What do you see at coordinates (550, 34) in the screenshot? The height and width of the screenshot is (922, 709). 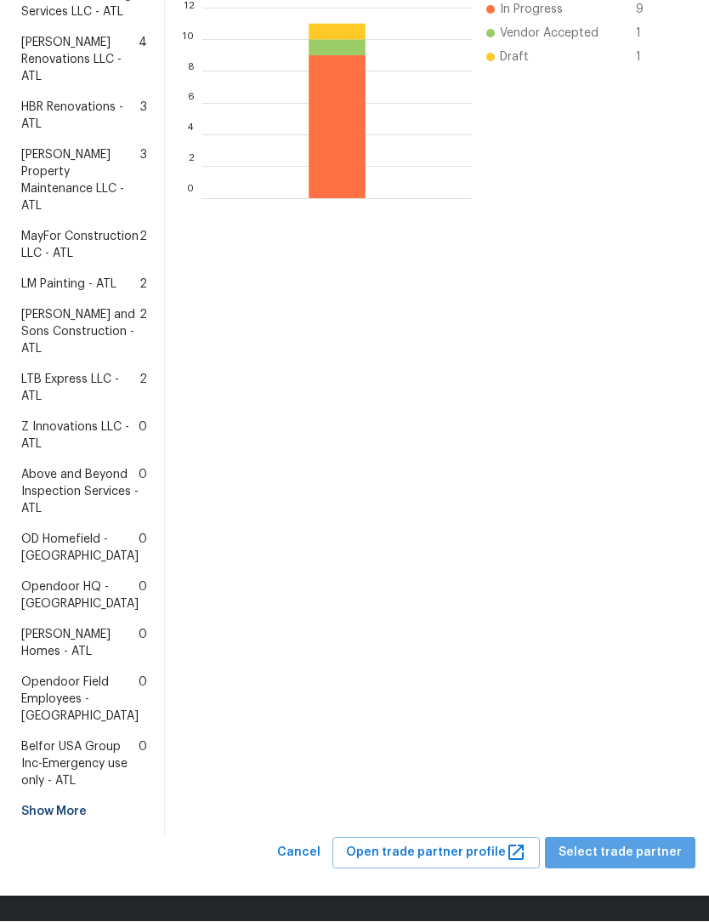 I see `span: Vendor Accepted` at bounding box center [550, 34].